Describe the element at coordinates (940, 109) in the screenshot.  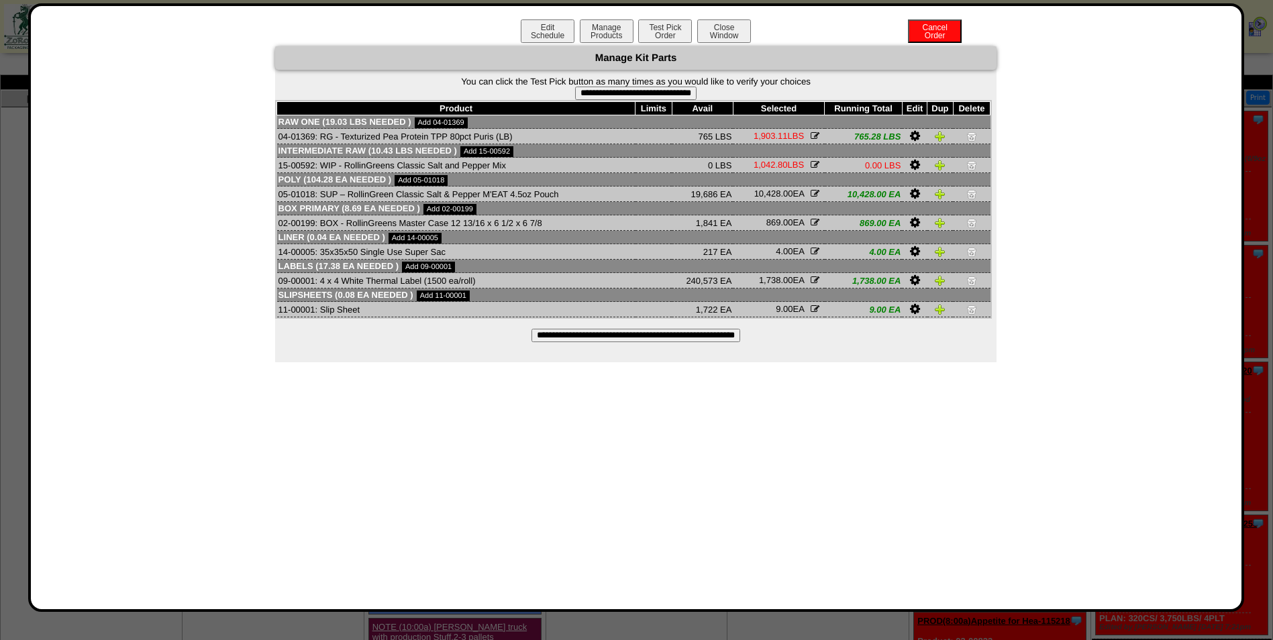
I see `th: Dup` at that location.